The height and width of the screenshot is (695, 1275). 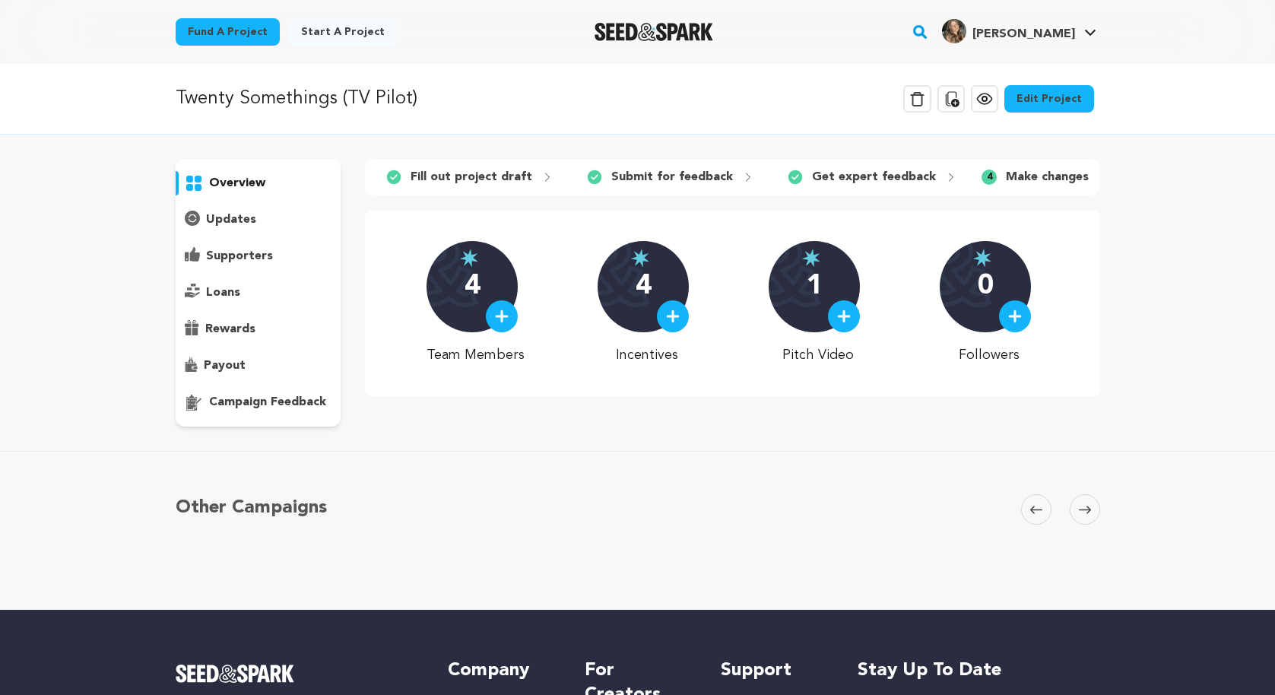 I want to click on p: rewards, so click(x=230, y=329).